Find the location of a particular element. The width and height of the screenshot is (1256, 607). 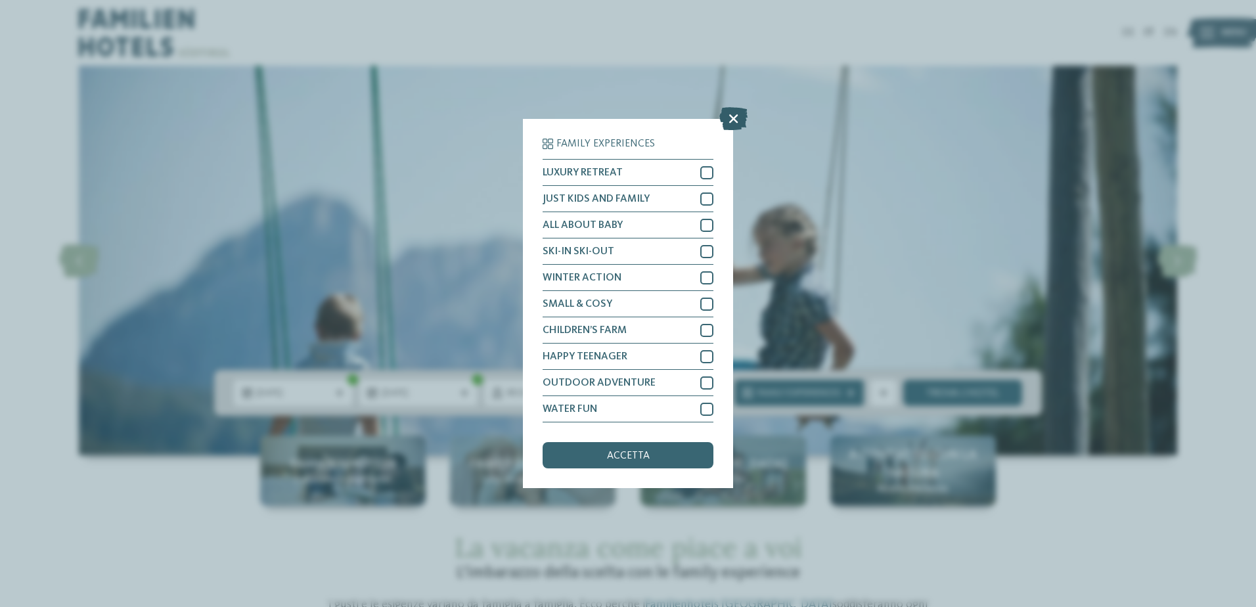

span: accetta is located at coordinates (628, 456).